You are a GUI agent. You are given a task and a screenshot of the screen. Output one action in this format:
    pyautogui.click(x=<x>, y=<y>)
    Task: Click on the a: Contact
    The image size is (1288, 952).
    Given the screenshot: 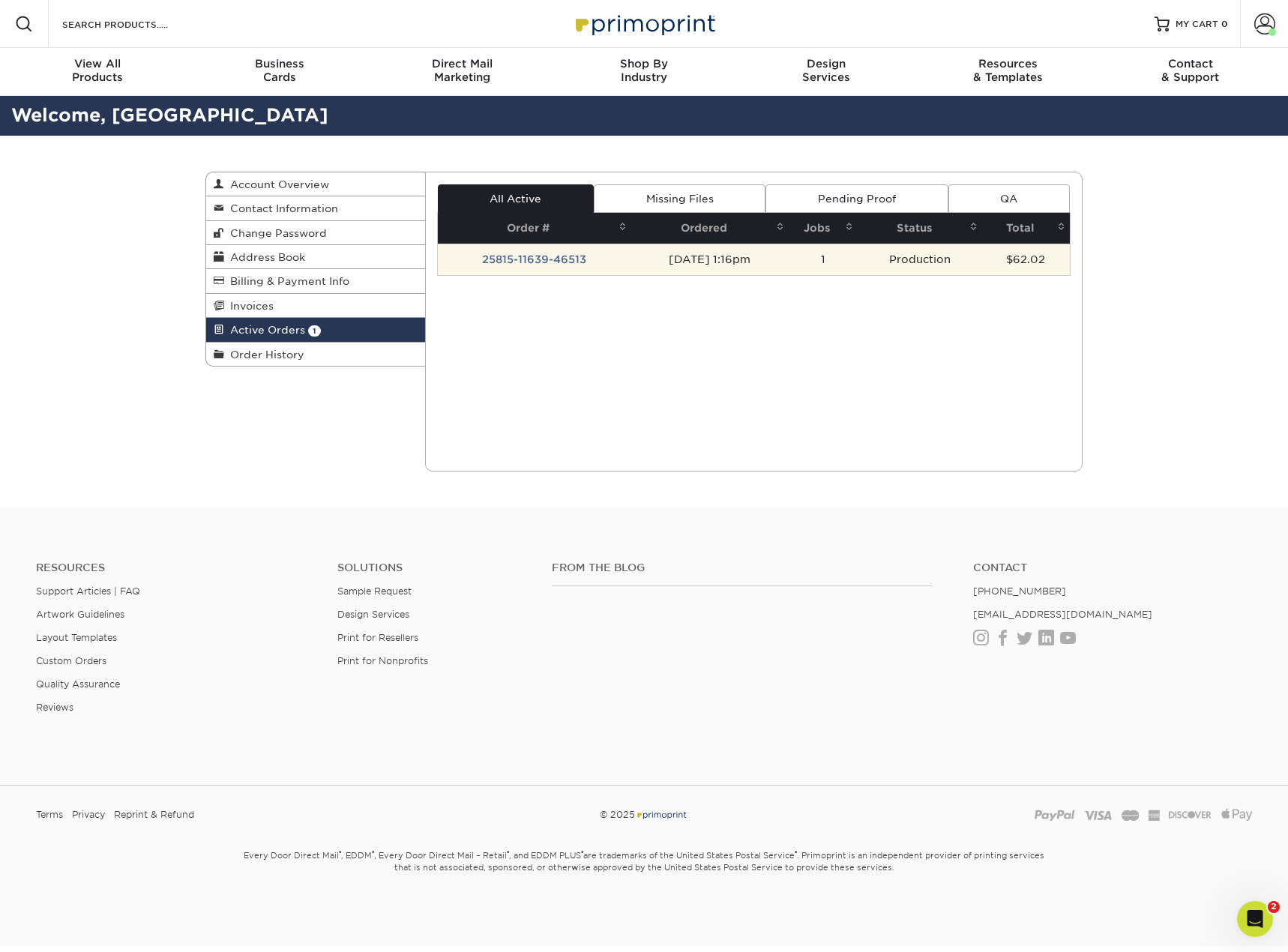 What is the action you would take?
    pyautogui.click(x=1112, y=567)
    